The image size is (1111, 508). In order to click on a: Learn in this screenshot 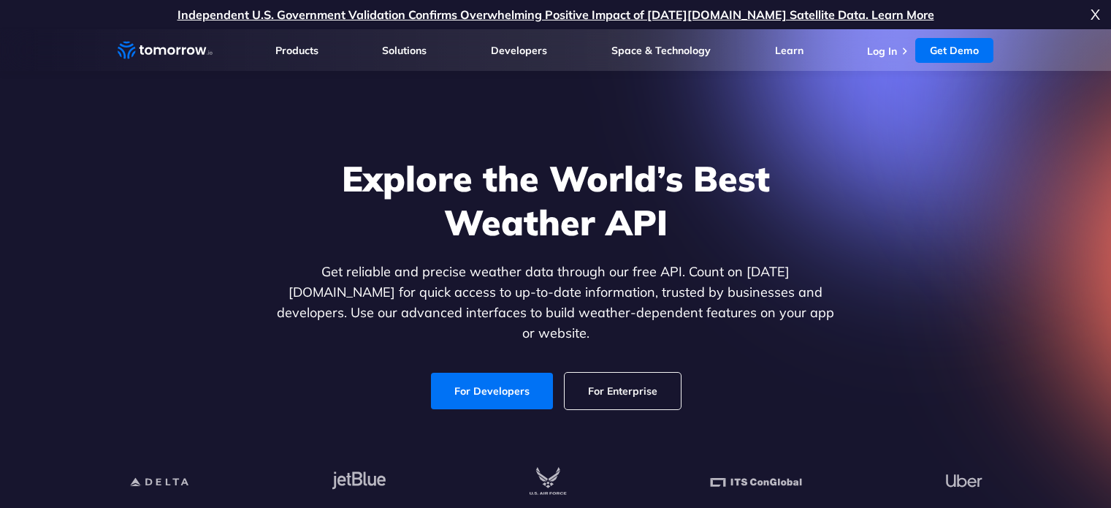, I will do `click(789, 50)`.